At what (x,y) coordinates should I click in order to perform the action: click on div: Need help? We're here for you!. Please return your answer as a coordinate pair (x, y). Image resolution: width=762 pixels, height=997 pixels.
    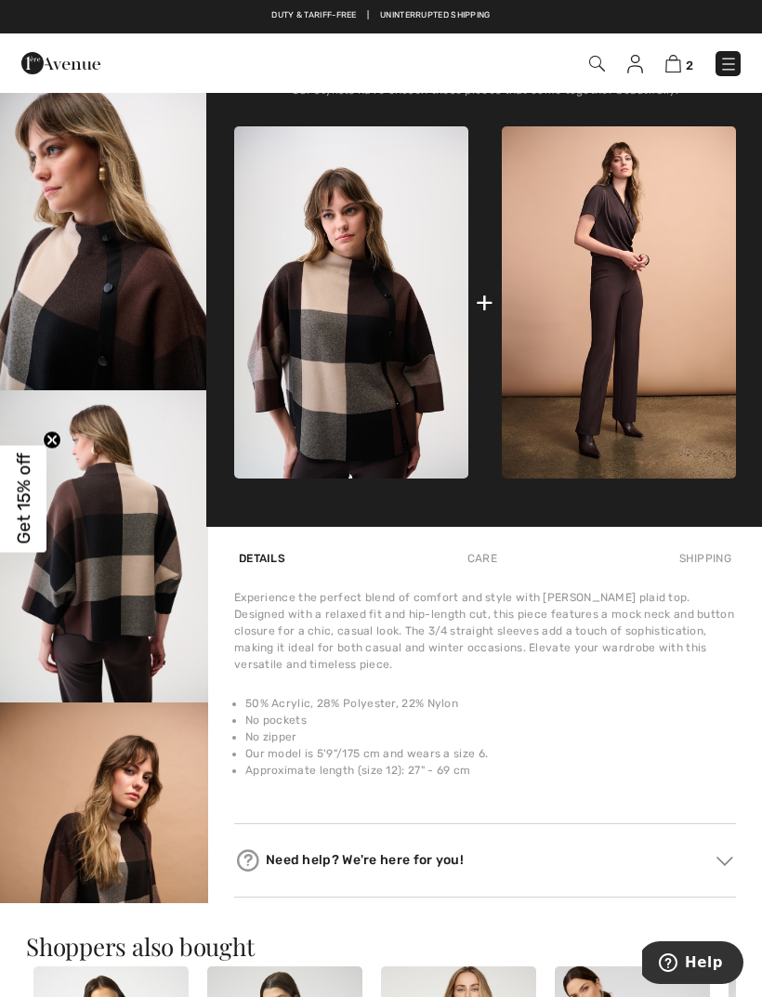
    Looking at the image, I should click on (485, 861).